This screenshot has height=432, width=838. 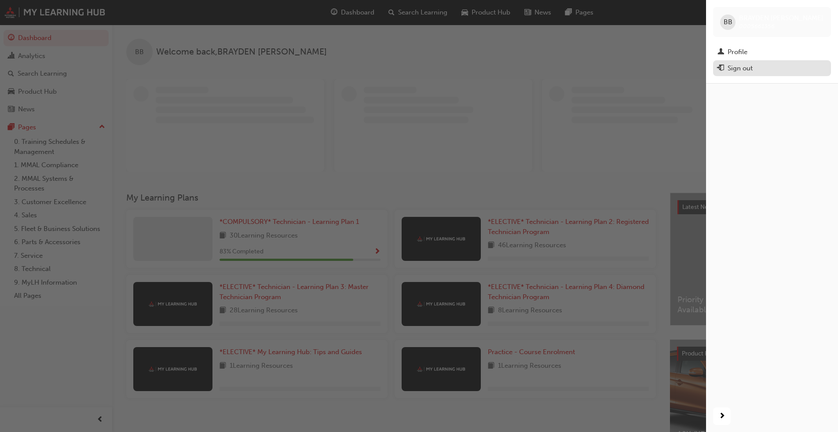 I want to click on a: Profile, so click(x=772, y=52).